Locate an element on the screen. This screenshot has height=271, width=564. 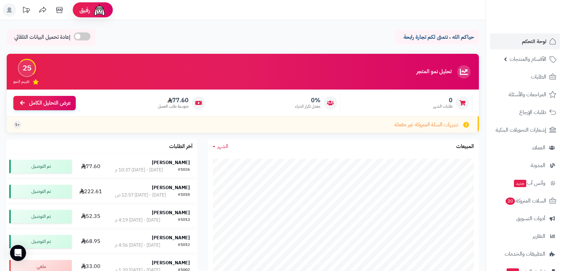
h3: تحليل نمو المتجر is located at coordinates (434, 72).